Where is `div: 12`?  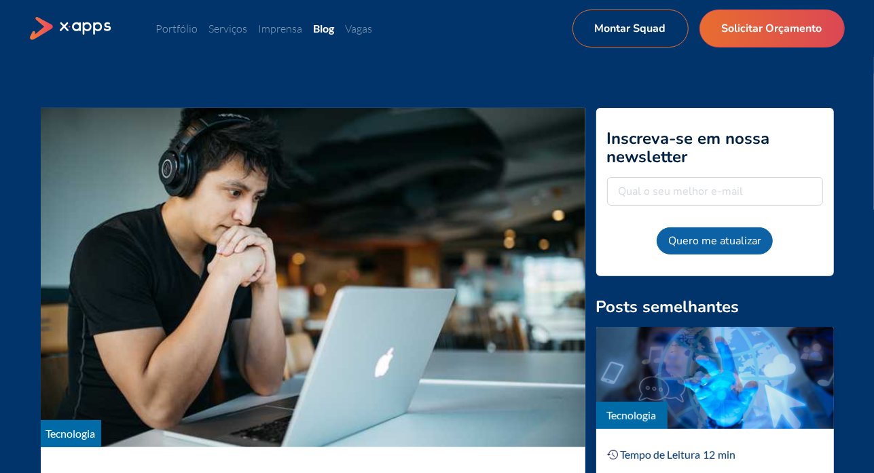 div: 12 is located at coordinates (710, 455).